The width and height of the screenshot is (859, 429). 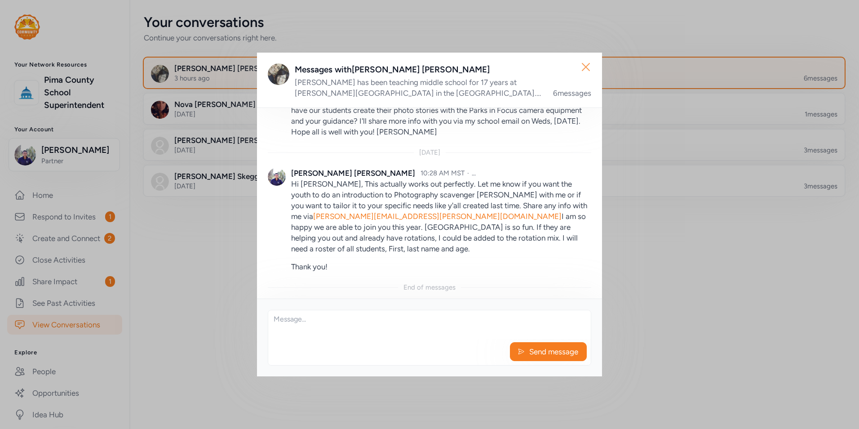 What do you see at coordinates (548, 351) in the screenshot?
I see `button: Send message` at bounding box center [548, 351].